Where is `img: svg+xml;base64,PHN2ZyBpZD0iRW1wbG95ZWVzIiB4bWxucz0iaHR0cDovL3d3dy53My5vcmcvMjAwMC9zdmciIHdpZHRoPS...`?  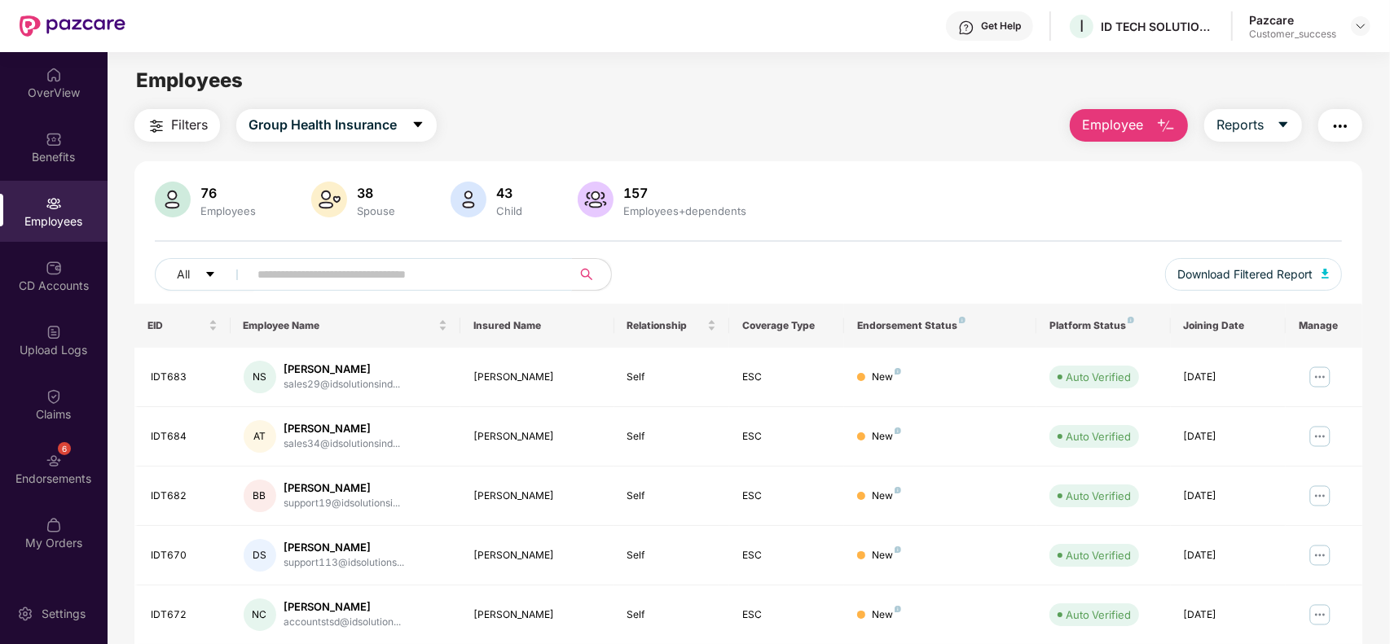
img: svg+xml;base64,PHN2ZyBpZD0iRW1wbG95ZWVzIiB4bWxucz0iaHR0cDovL3d3dy53My5vcmcvMjAwMC9zdmciIHdpZHRoPS... is located at coordinates (54, 204).